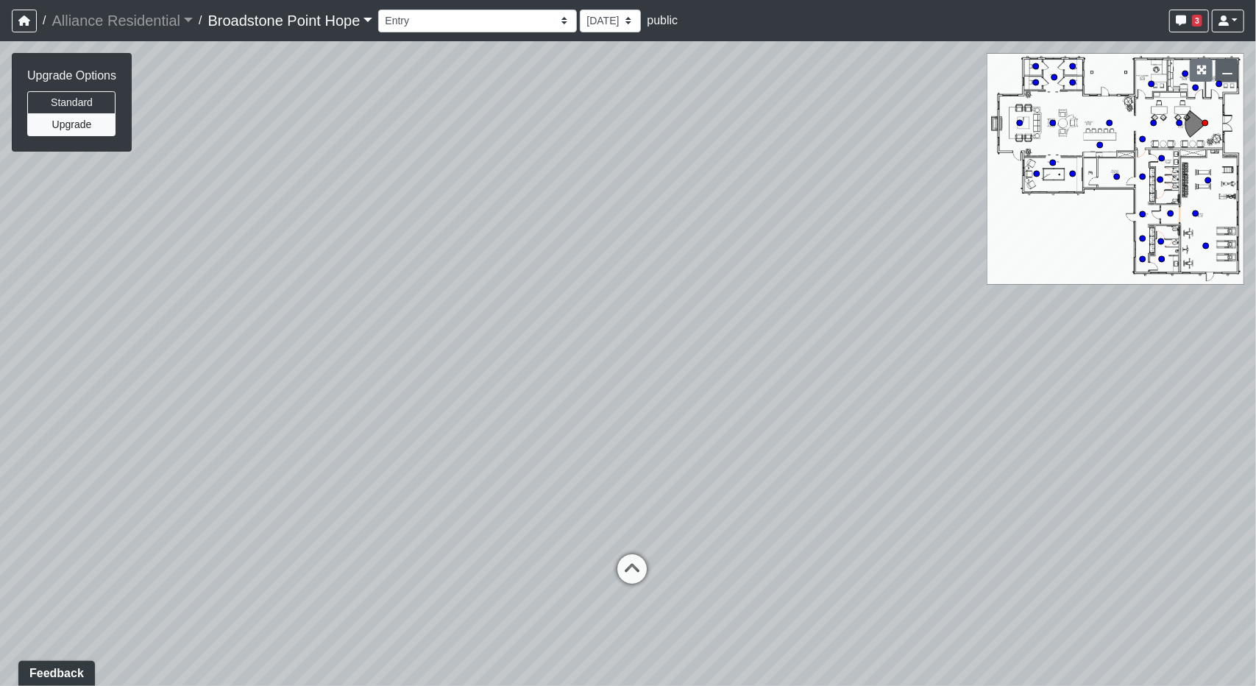 Image resolution: width=1256 pixels, height=686 pixels. I want to click on button: Standard, so click(71, 102).